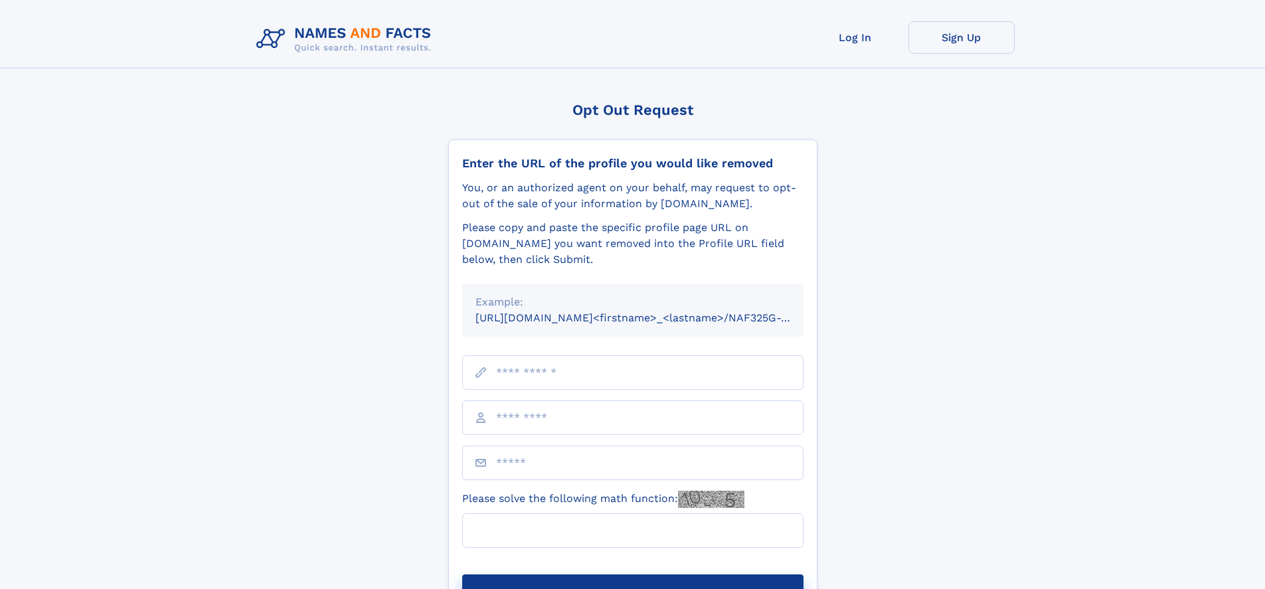 Image resolution: width=1265 pixels, height=589 pixels. I want to click on div: Example:, so click(633, 302).